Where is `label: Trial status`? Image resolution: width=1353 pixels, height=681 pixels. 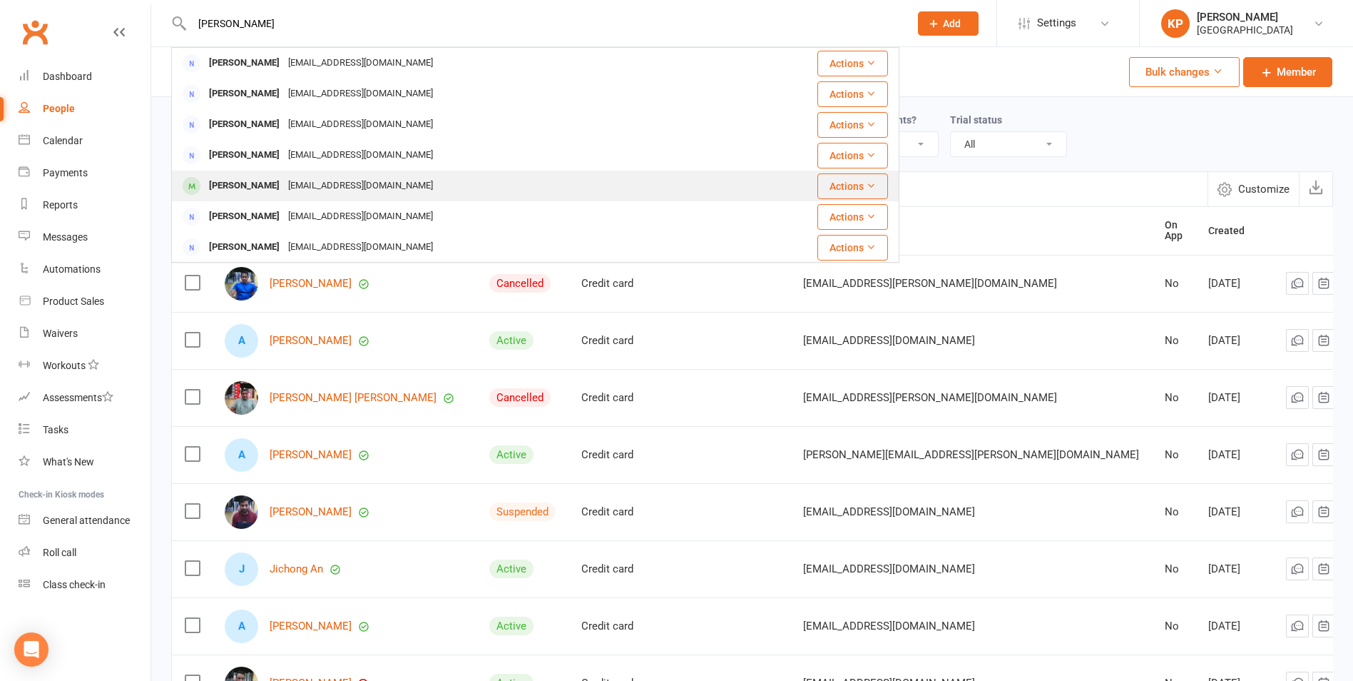
label: Trial status is located at coordinates (976, 120).